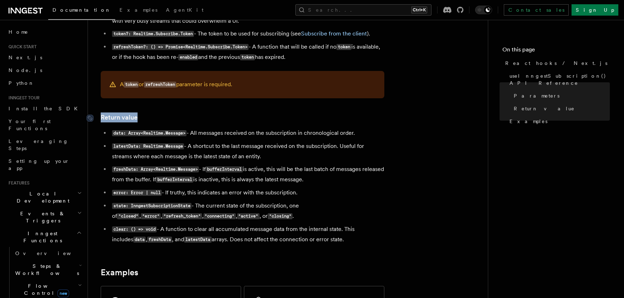 The height and width of the screenshot is (298, 624). Describe the element at coordinates (557, 63) in the screenshot. I see `span: React hooks / Next.js` at that location.